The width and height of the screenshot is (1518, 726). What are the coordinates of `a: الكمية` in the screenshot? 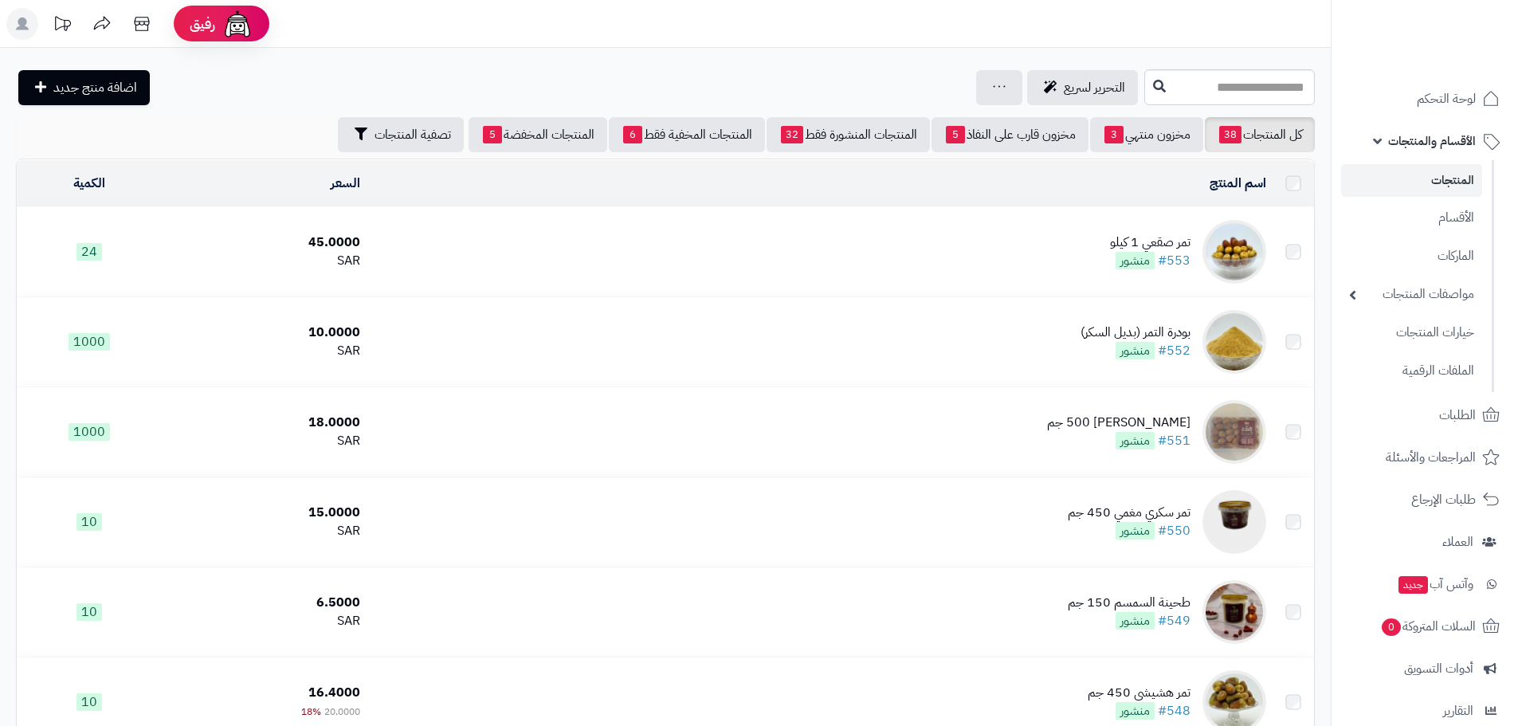 It's located at (89, 183).